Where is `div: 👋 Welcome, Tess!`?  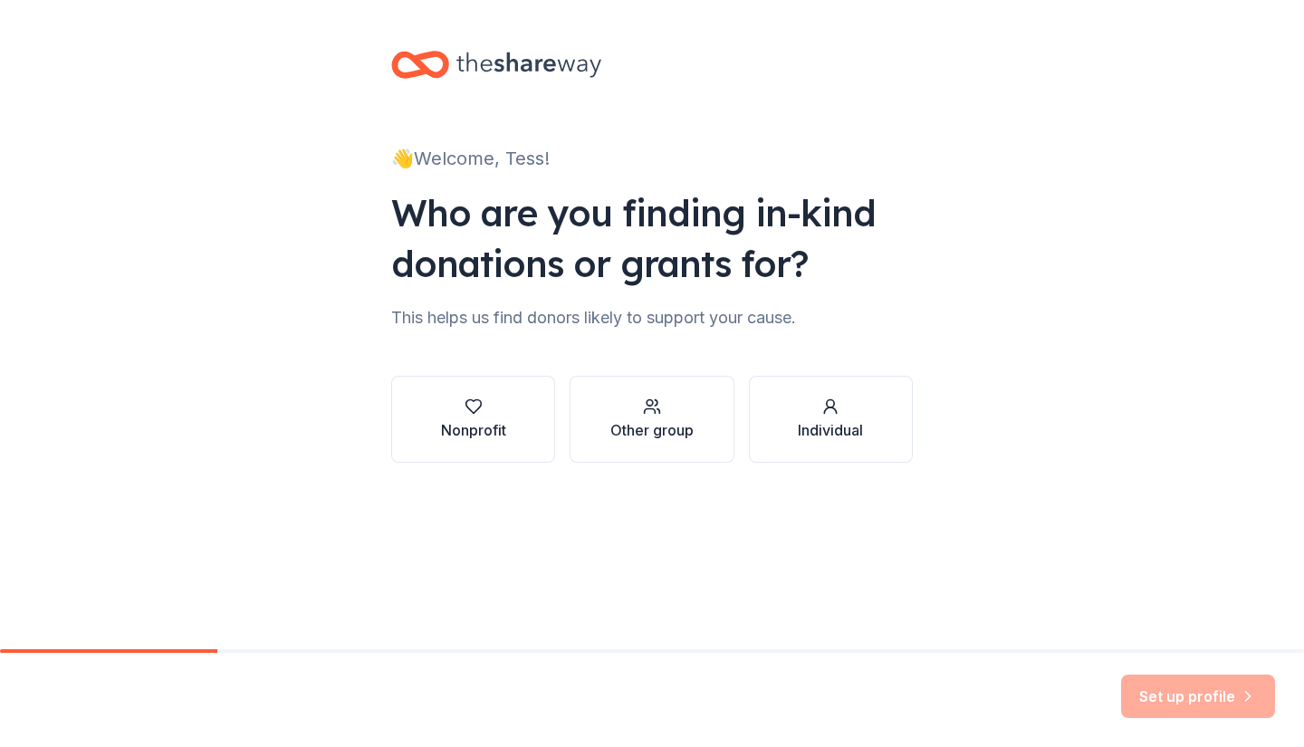
div: 👋 Welcome, Tess! is located at coordinates (652, 158).